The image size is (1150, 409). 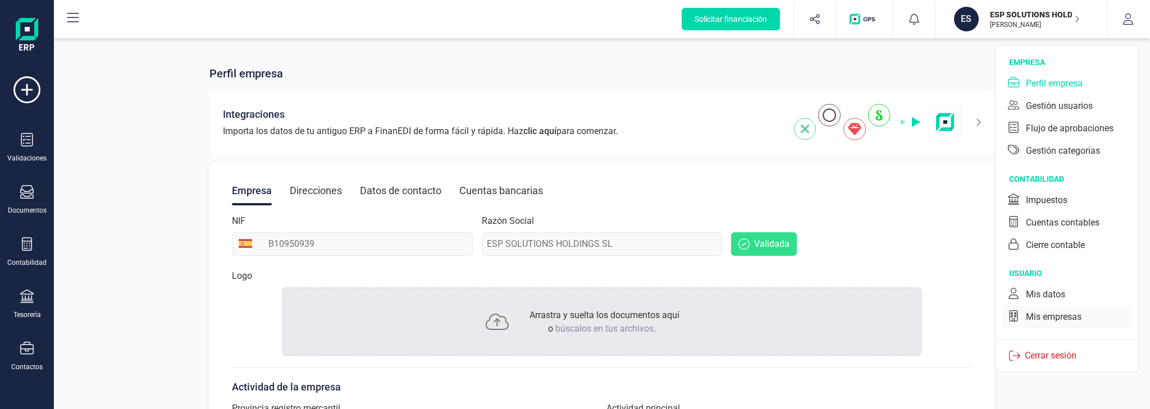 What do you see at coordinates (239, 221) in the screenshot?
I see `label: NIF` at bounding box center [239, 221].